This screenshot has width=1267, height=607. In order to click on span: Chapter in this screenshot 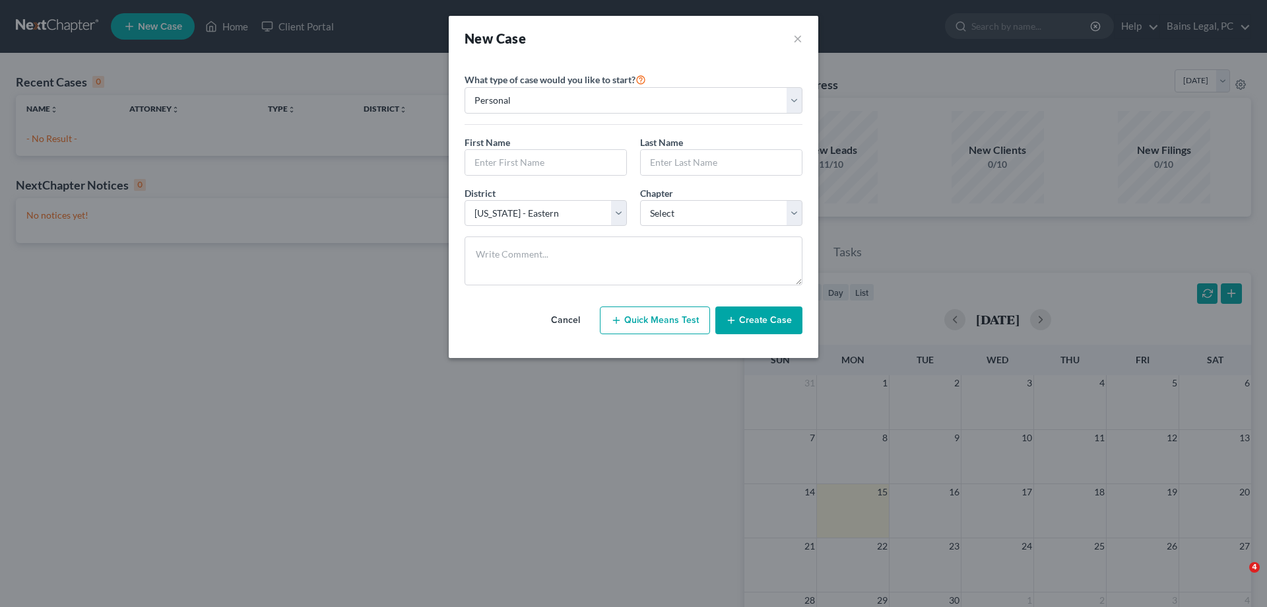, I will do `click(657, 193)`.